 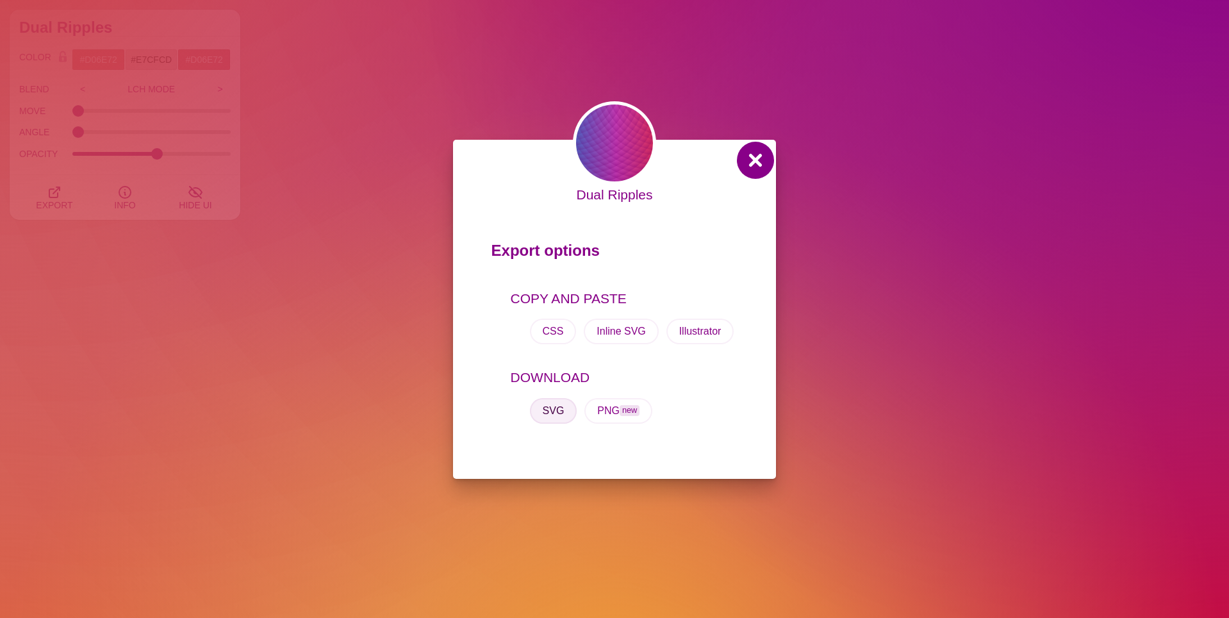 I want to click on img: two intersecting circular corner ripples over red blue gradient, so click(x=615, y=143).